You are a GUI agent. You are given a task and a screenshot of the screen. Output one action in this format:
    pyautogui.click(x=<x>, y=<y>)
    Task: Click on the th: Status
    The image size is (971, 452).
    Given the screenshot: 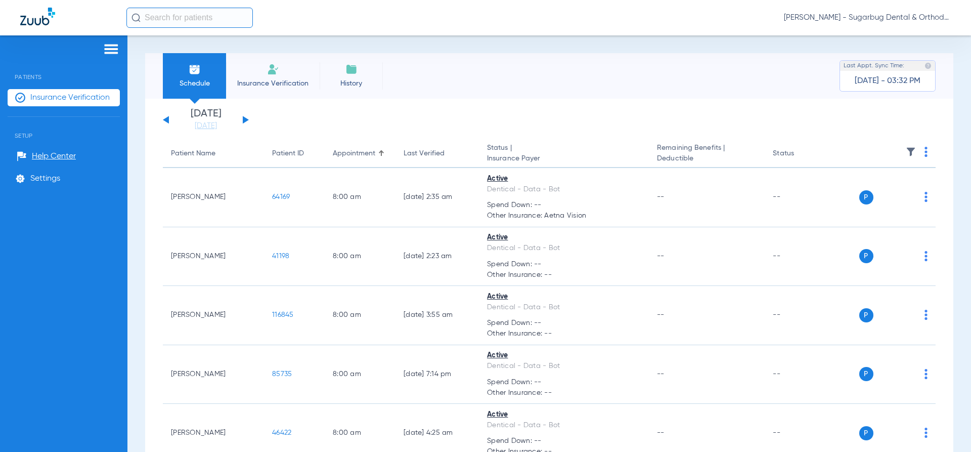 What is the action you would take?
    pyautogui.click(x=798, y=154)
    